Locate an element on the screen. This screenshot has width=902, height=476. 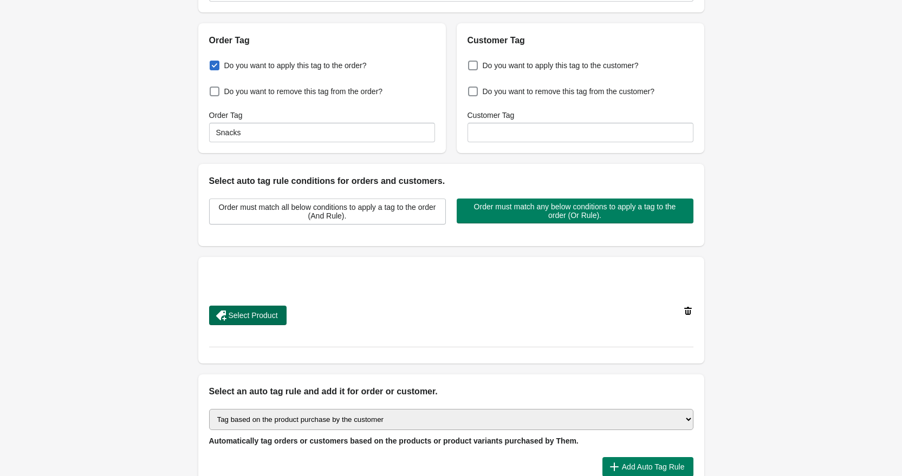
h2: Order Tag is located at coordinates (322, 41).